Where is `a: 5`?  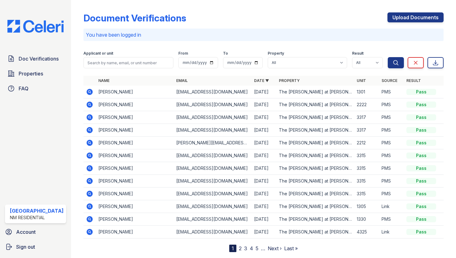 a: 5 is located at coordinates (257, 248).